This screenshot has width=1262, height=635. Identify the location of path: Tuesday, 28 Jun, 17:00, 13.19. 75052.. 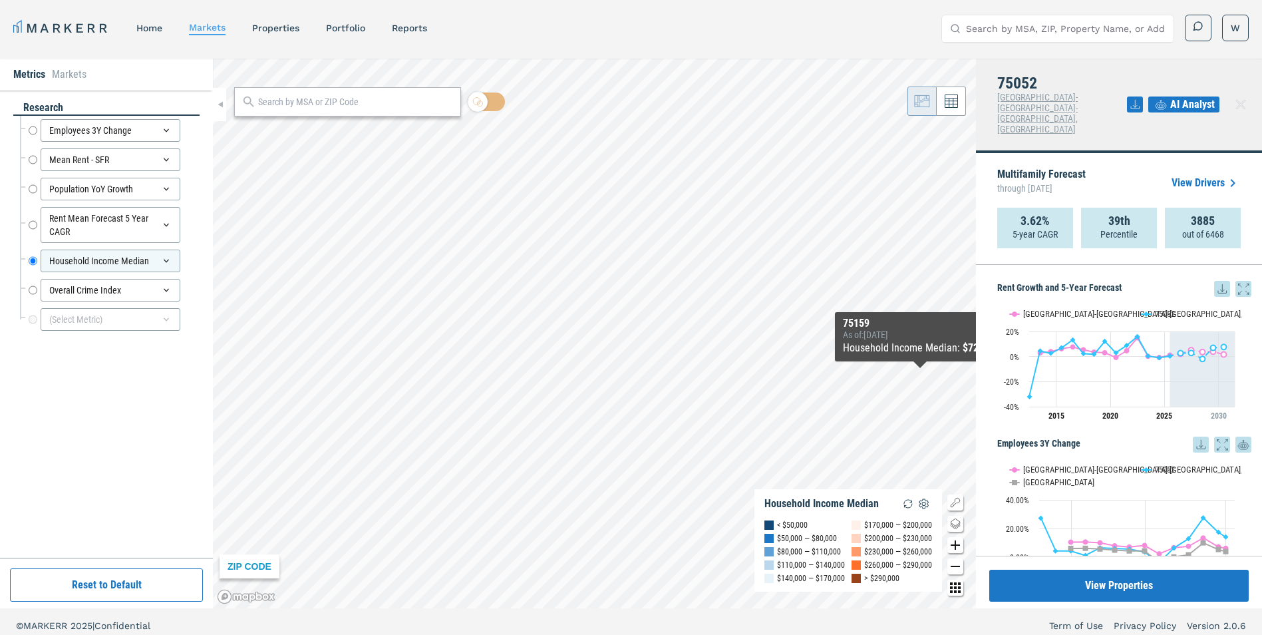
(1073, 340).